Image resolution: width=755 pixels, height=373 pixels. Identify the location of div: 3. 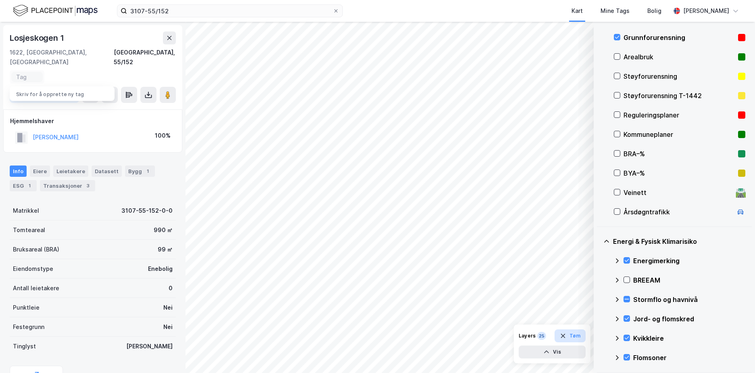
(88, 186).